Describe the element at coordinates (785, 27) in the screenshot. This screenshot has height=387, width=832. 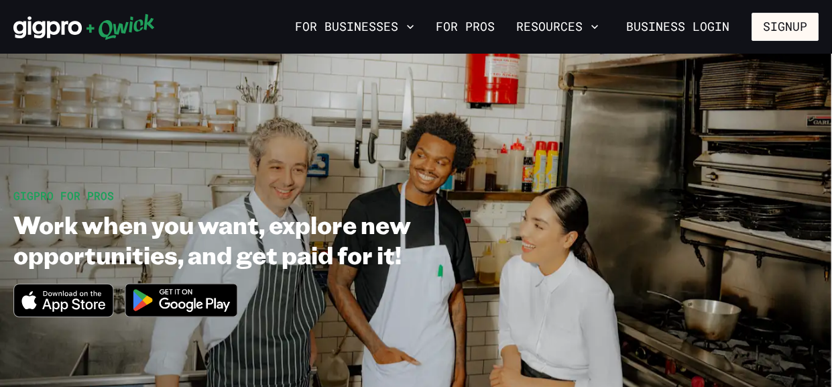
I see `button: Signup` at that location.